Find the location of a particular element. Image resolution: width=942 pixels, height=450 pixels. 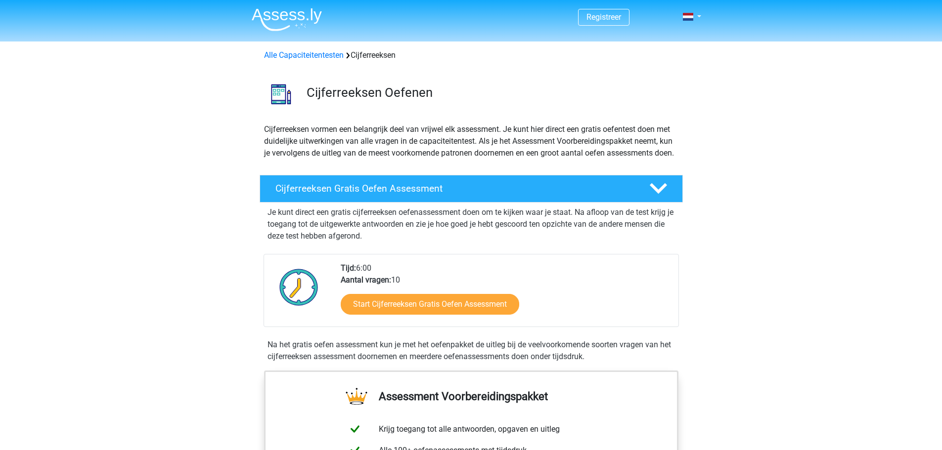

img: Assessly is located at coordinates (287, 19).